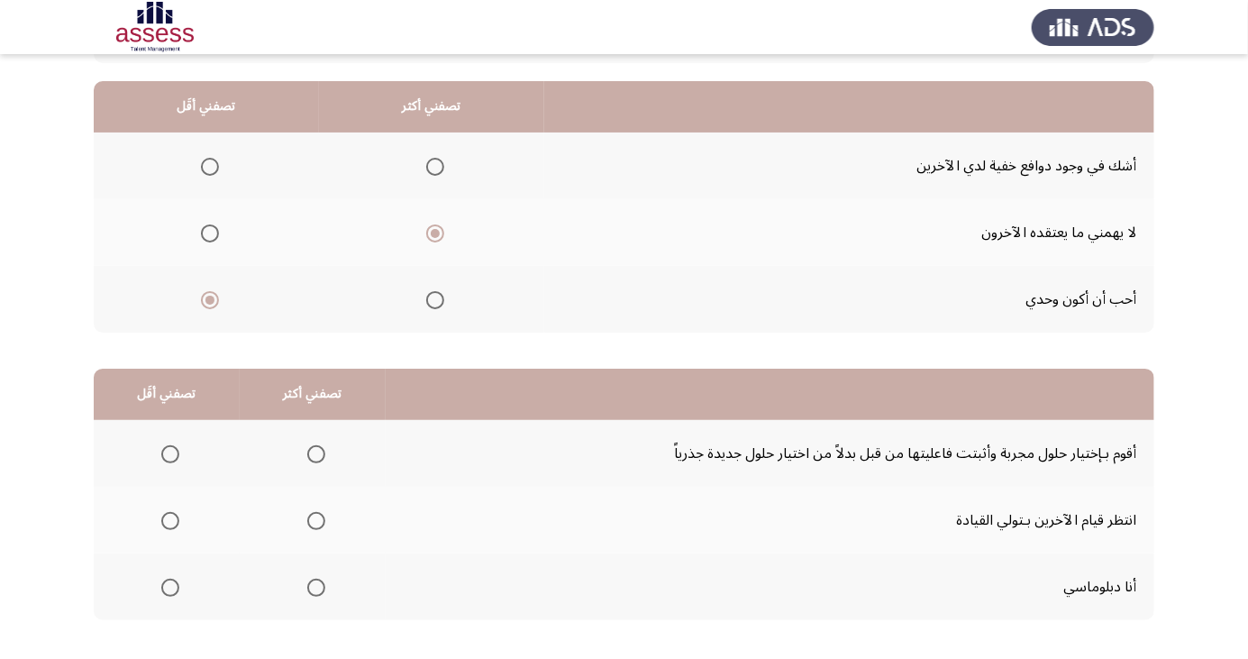 This screenshot has height=659, width=1248. Describe the element at coordinates (769, 586) in the screenshot. I see `td: أنا دبلوماسي` at that location.